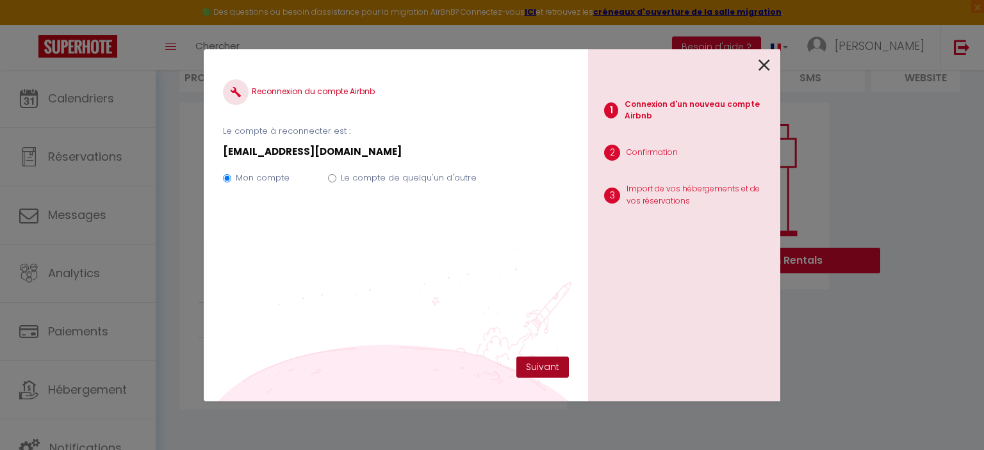  Describe the element at coordinates (396, 131) in the screenshot. I see `p: Le compte à reconnecter est :` at that location.